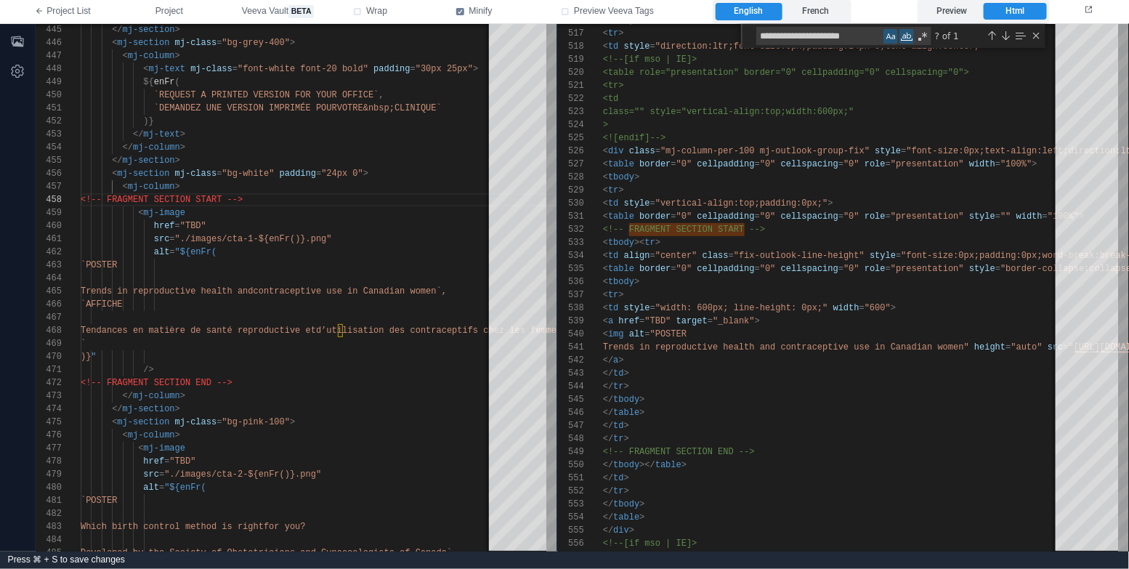 The width and height of the screenshot is (1129, 569). I want to click on div: 445, so click(49, 30).